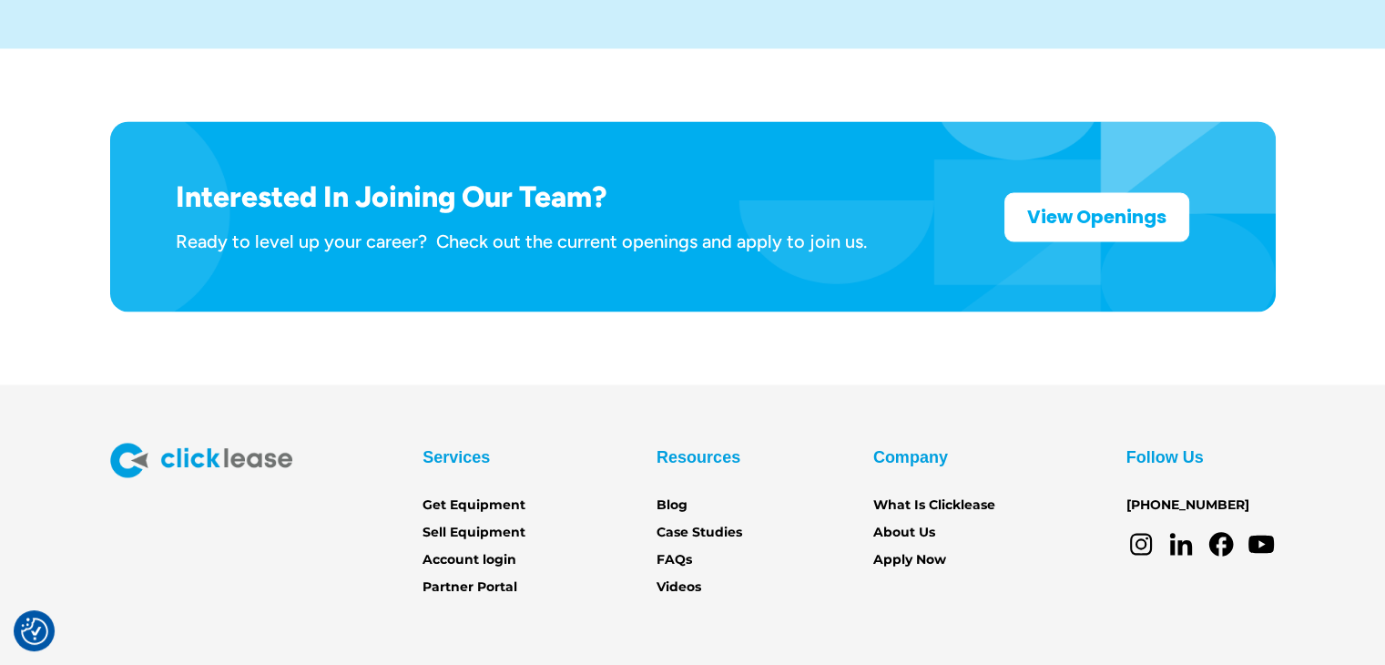  Describe the element at coordinates (674, 559) in the screenshot. I see `a: FAQs` at that location.